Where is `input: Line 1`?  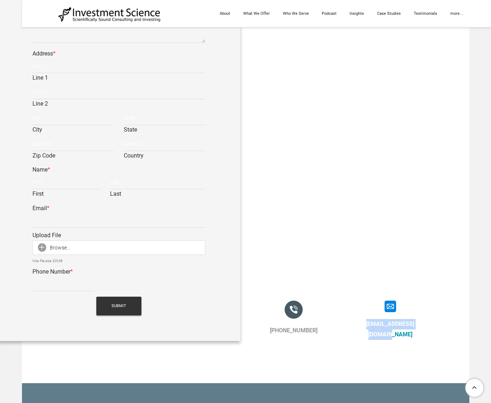
input: Line 1 is located at coordinates (119, 66).